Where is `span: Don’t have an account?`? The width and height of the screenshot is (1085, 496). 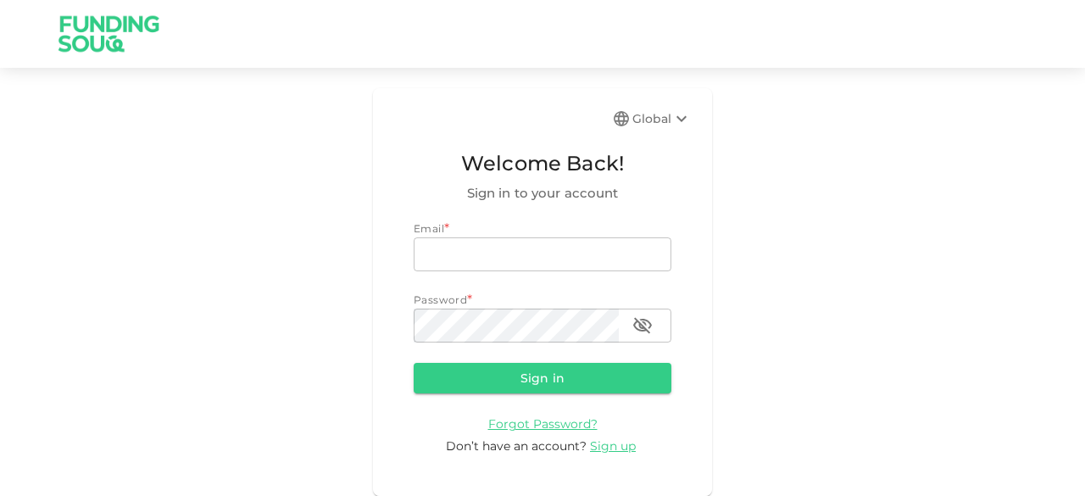
span: Don’t have an account? is located at coordinates (516, 446).